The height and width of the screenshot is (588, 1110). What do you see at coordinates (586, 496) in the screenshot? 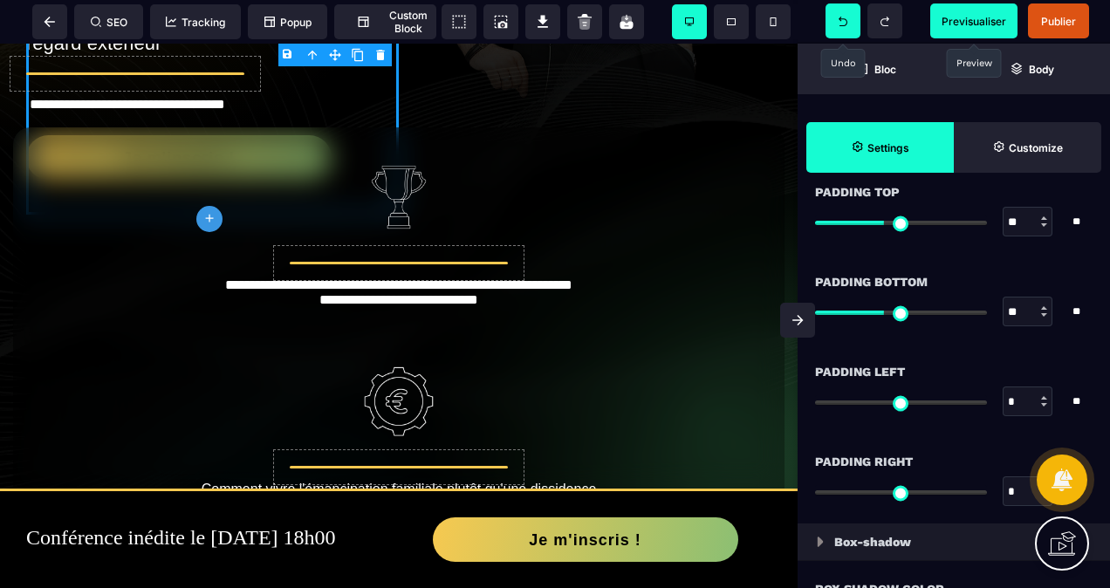
I see `button: Je m'inscris !` at bounding box center [586, 496].